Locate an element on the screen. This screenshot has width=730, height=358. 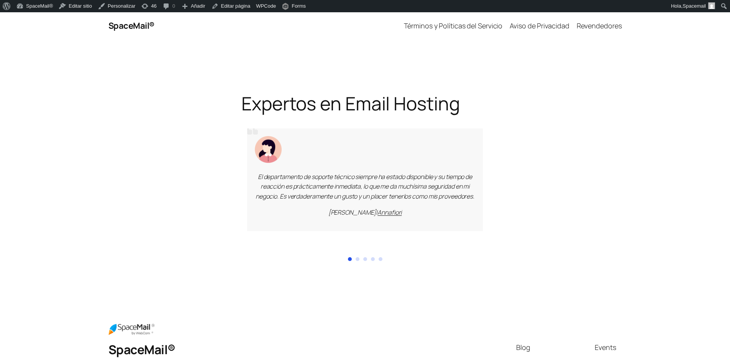
span: Go to slide 1 is located at coordinates (350, 259).